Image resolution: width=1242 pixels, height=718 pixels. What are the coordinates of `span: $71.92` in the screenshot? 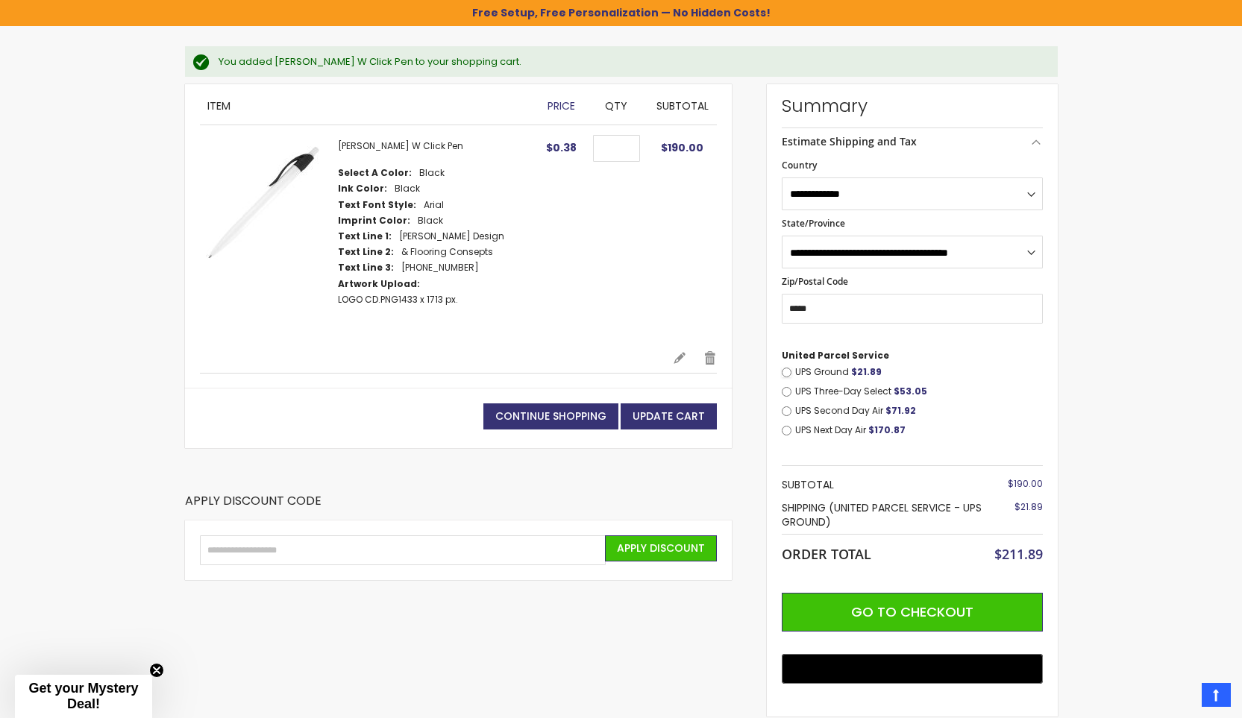 It's located at (900, 410).